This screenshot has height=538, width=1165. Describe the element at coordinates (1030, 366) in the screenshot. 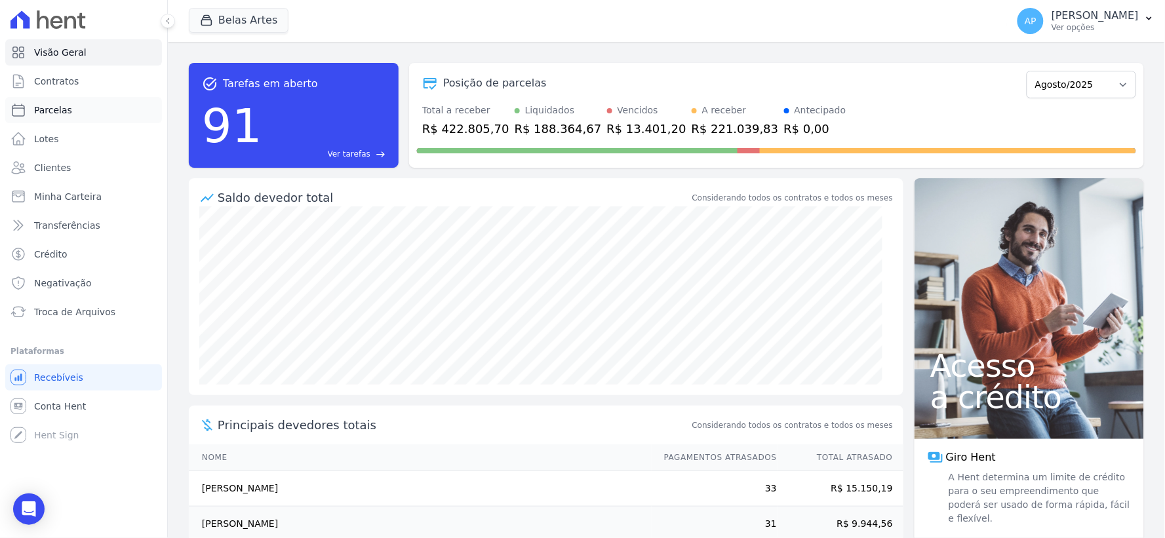

I see `span: Acesso` at that location.